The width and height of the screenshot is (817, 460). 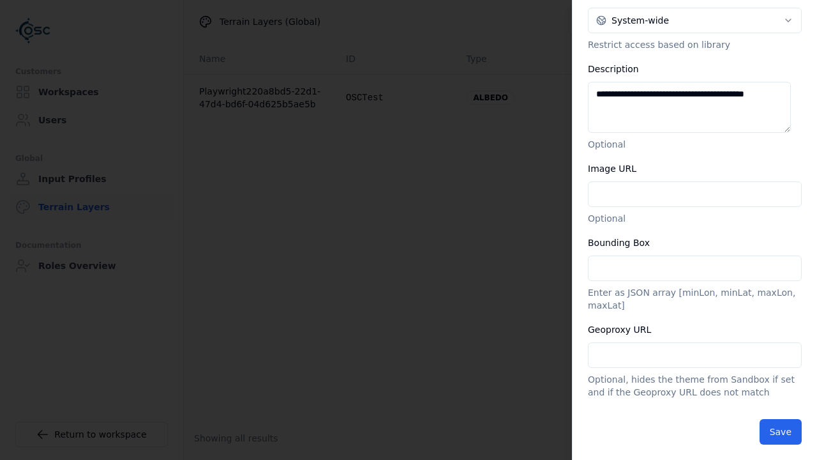 I want to click on button: Save, so click(x=781, y=432).